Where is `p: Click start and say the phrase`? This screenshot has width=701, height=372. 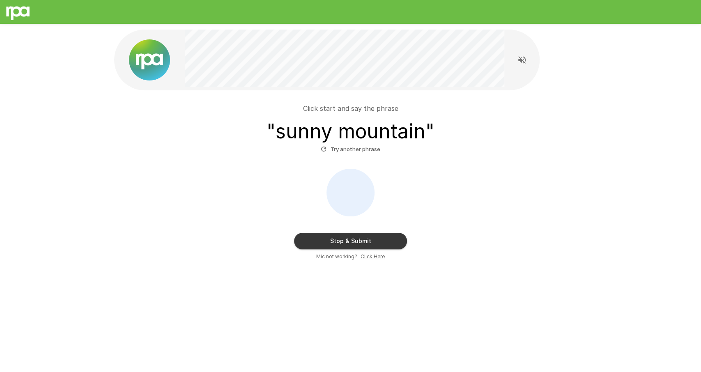 p: Click start and say the phrase is located at coordinates (351, 108).